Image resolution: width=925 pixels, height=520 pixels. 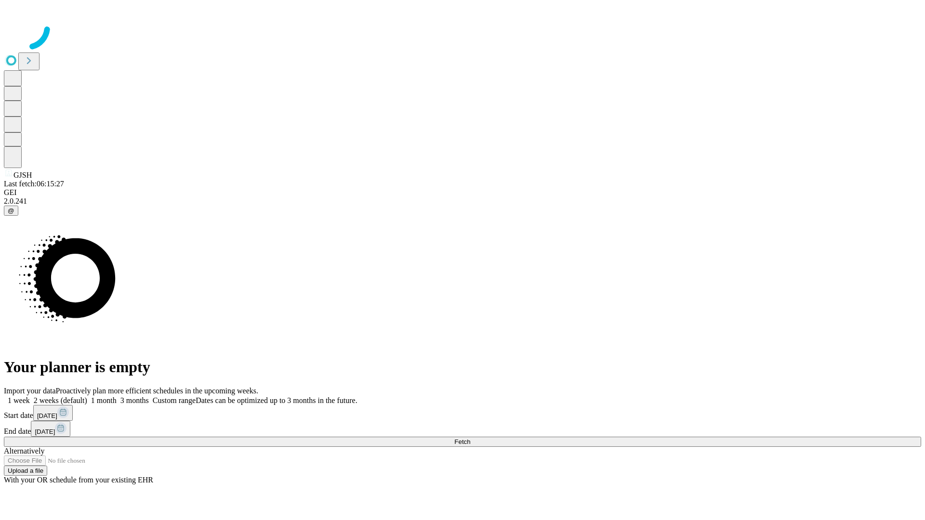 I want to click on button: Upload a file, so click(x=26, y=471).